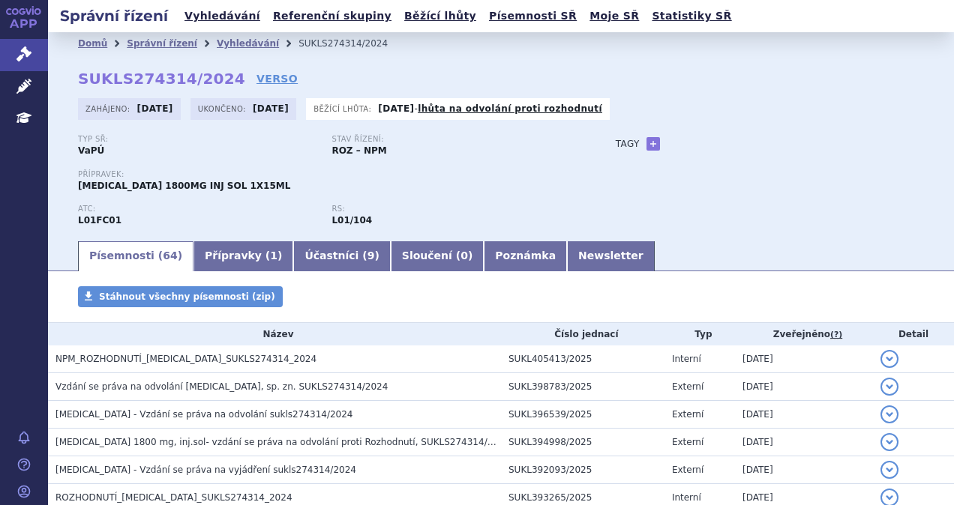 This screenshot has width=954, height=505. I want to click on p: Typ SŘ:, so click(197, 139).